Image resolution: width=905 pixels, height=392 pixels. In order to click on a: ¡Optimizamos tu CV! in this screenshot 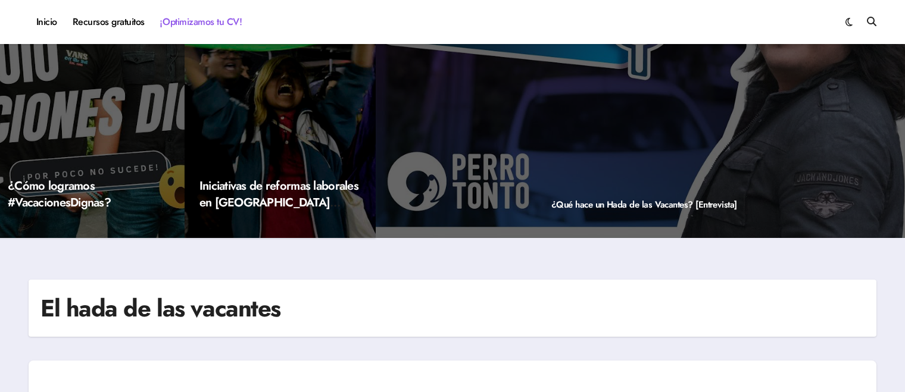, I will do `click(201, 22)`.